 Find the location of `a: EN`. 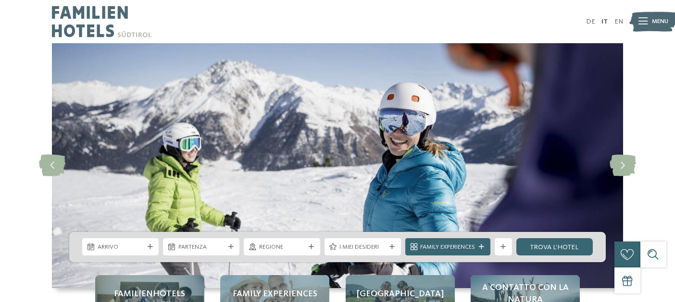

a: EN is located at coordinates (619, 22).